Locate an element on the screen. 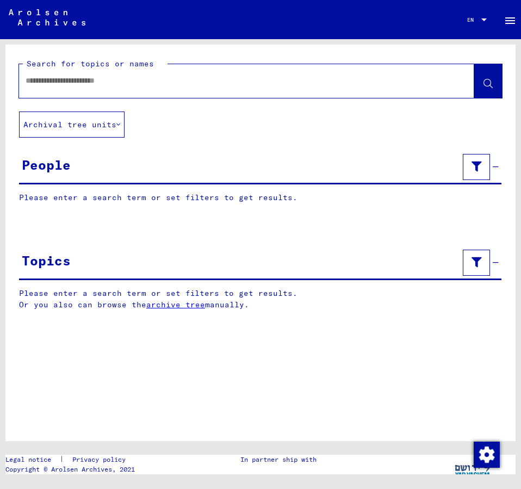 This screenshot has width=521, height=489. mat-label: Search for topics or names is located at coordinates (90, 64).